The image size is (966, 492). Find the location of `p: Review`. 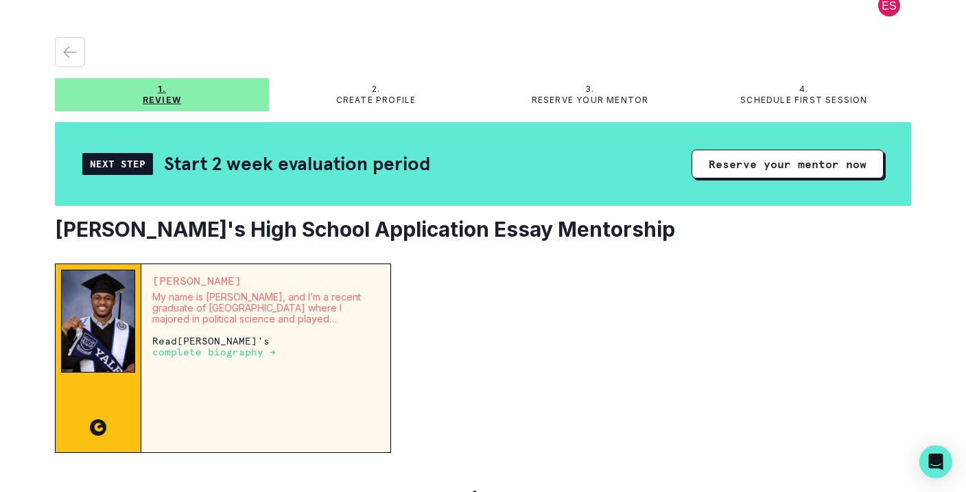

p: Review is located at coordinates (162, 100).